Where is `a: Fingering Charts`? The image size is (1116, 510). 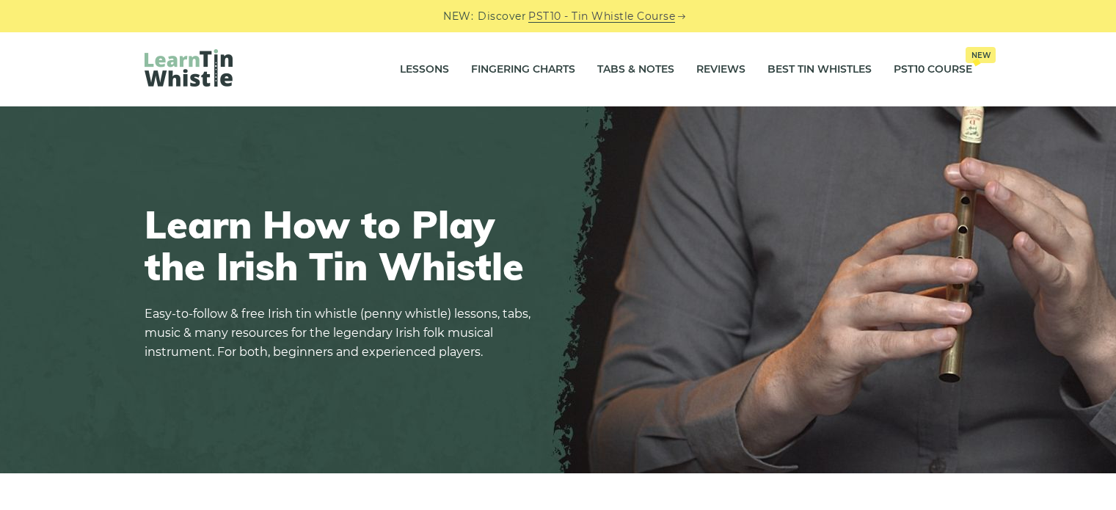 a: Fingering Charts is located at coordinates (523, 70).